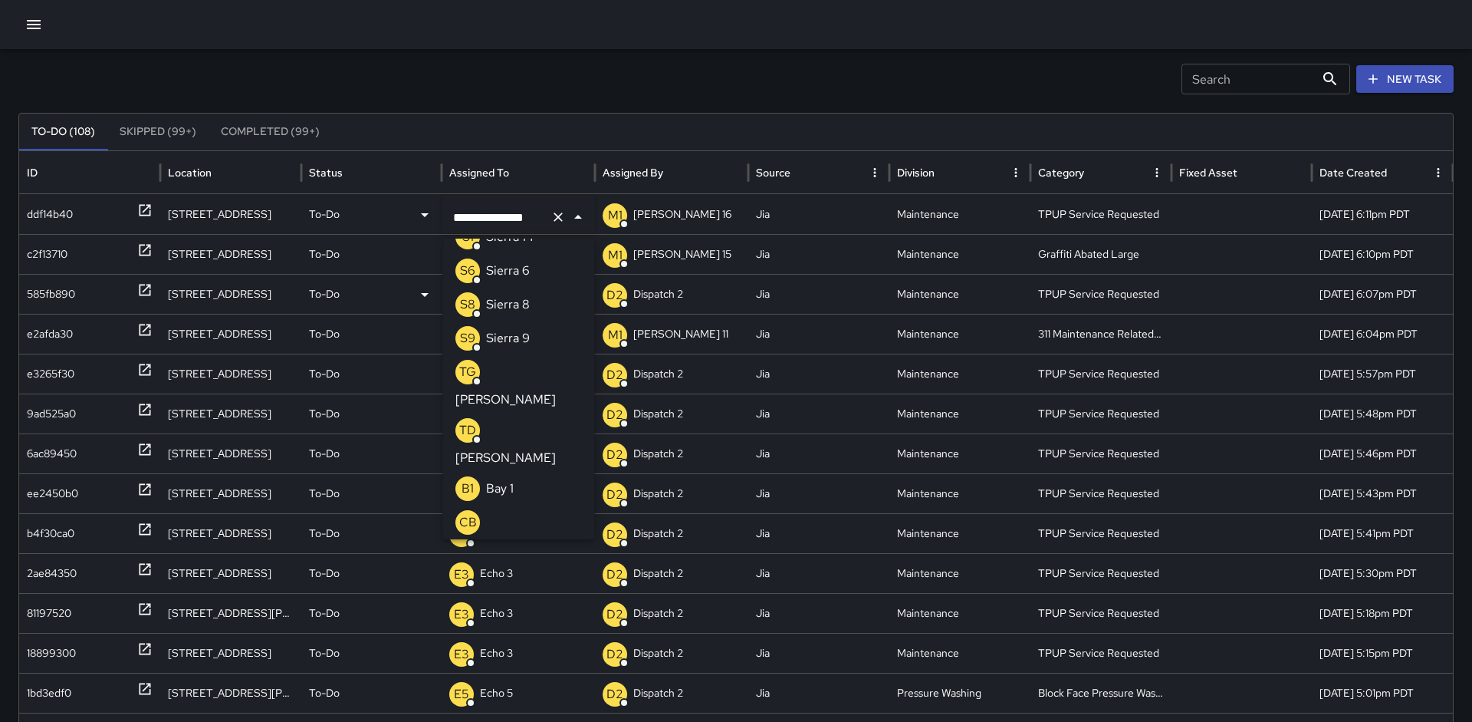 This screenshot has width=1472, height=722. I want to click on div: 2000 Franklin Street, so click(231, 573).